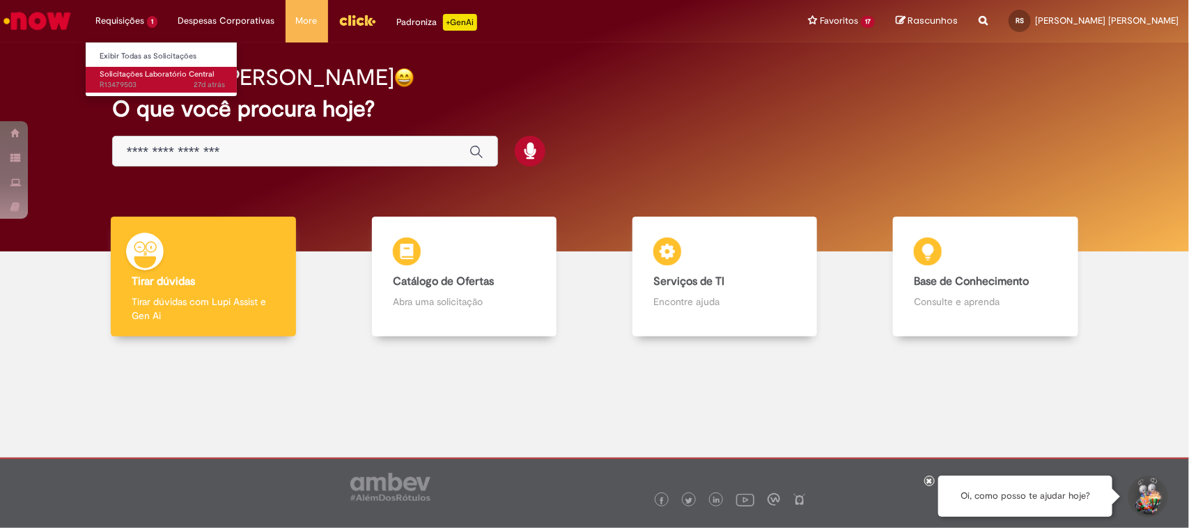 This screenshot has width=1189, height=528. I want to click on span: Despesas Corporativas, so click(226, 21).